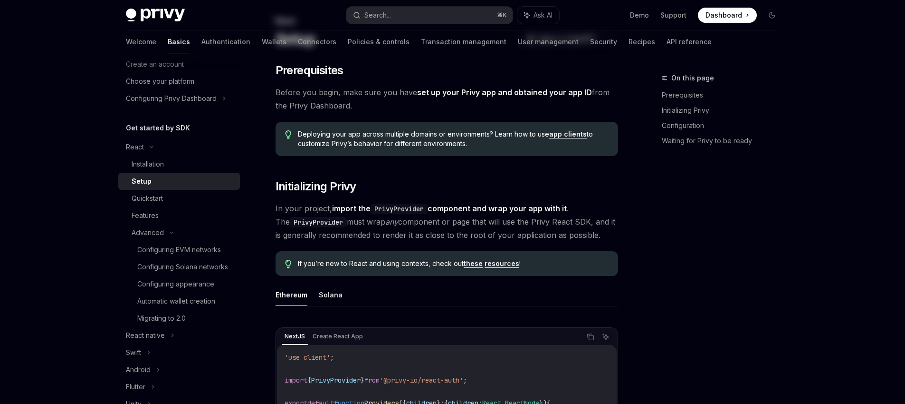 The height and width of the screenshot is (404, 905). Describe the element at coordinates (772, 15) in the screenshot. I see `button: Toggle dark mode` at that location.